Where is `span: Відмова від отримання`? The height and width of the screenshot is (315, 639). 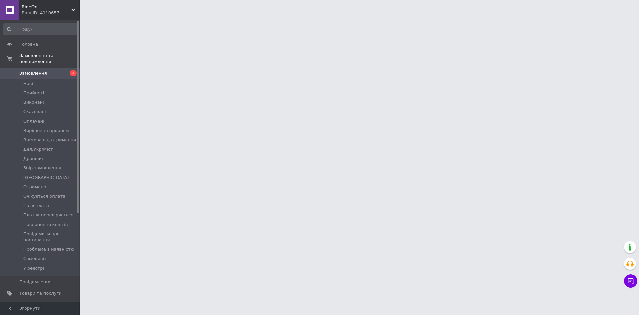 span: Відмова від отримання is located at coordinates (50, 140).